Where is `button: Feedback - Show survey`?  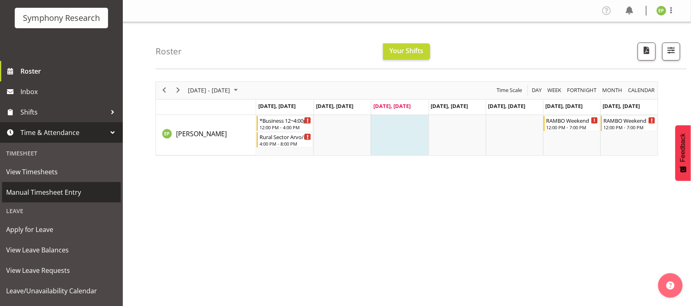
button: Feedback - Show survey is located at coordinates (683, 153).